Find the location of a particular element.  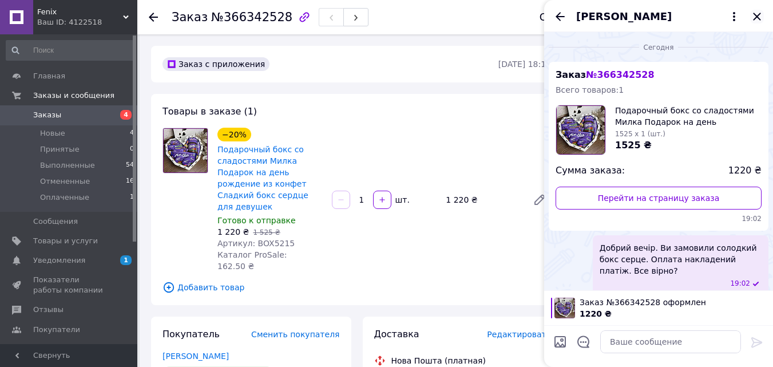

span: № 366342528 is located at coordinates (620, 74).